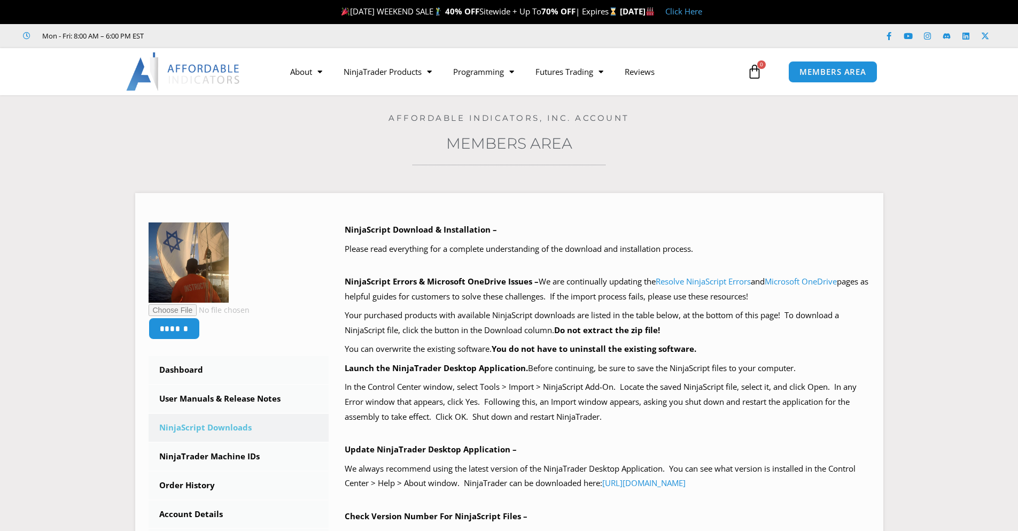 The height and width of the screenshot is (531, 1018). I want to click on a: 0, so click(755, 72).